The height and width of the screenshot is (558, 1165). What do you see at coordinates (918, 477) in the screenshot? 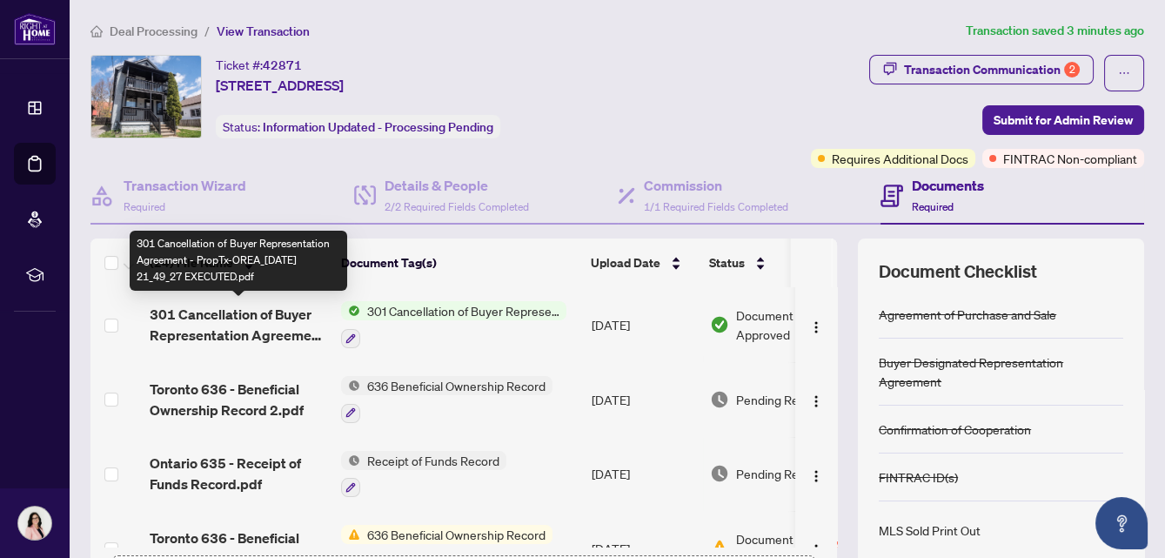
I see `div: FINTRAC ID(s)` at bounding box center [918, 477].